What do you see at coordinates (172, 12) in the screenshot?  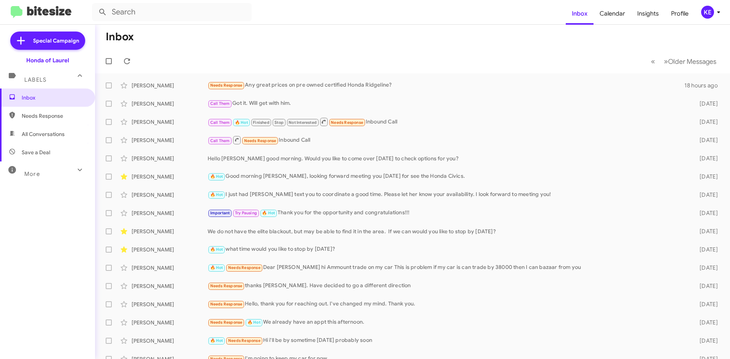 I see `input: Search` at bounding box center [172, 12].